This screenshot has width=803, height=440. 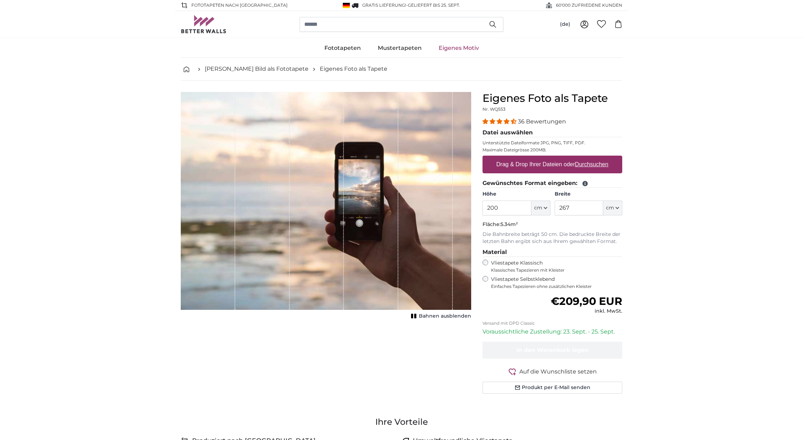 What do you see at coordinates (556, 282) in the screenshot?
I see `label: Vliestapete Selbstklebend` at bounding box center [556, 282].